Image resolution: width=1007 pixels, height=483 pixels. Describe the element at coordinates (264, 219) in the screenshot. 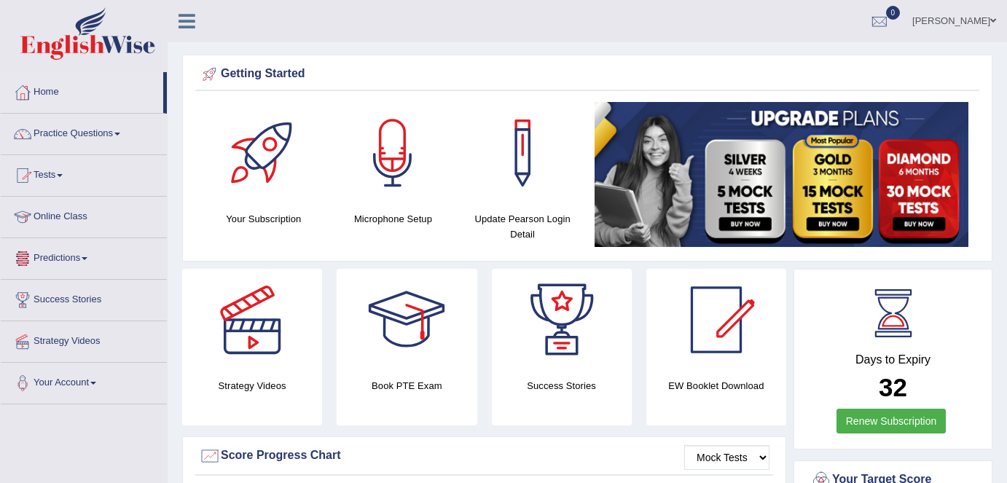

I see `h4: Your Subscription` at that location.